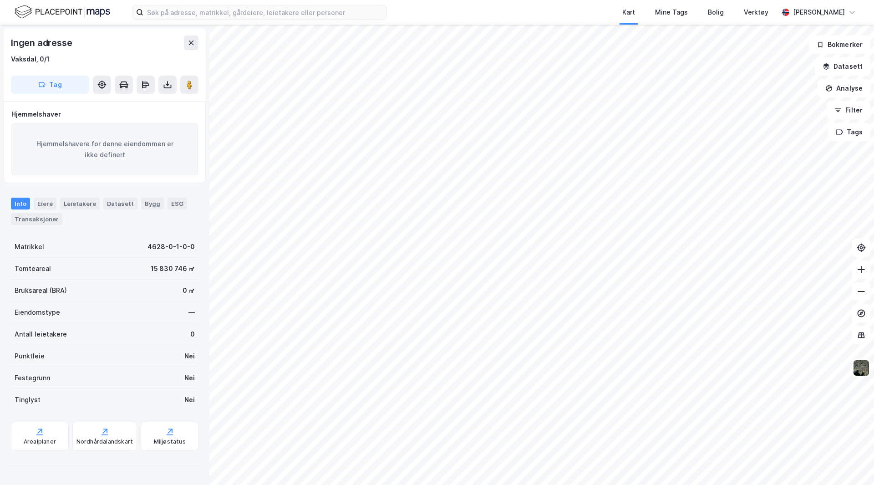 The image size is (874, 485). Describe the element at coordinates (844, 88) in the screenshot. I see `button: Analyse` at that location.